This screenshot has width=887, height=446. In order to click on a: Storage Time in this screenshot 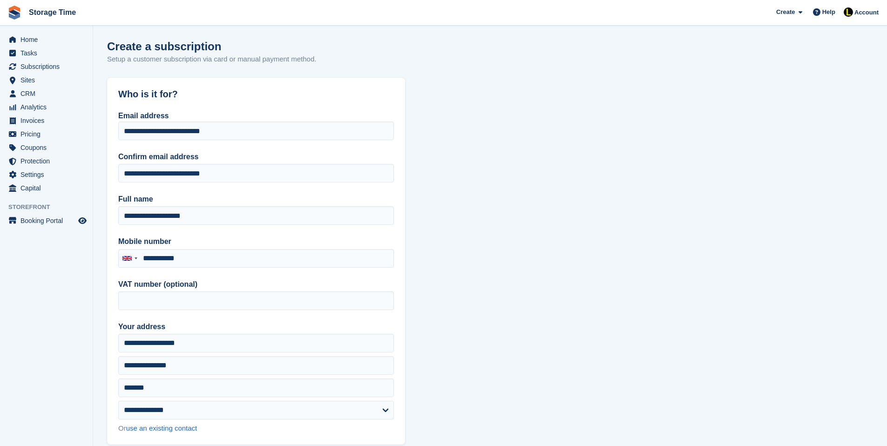, I will do `click(52, 12)`.